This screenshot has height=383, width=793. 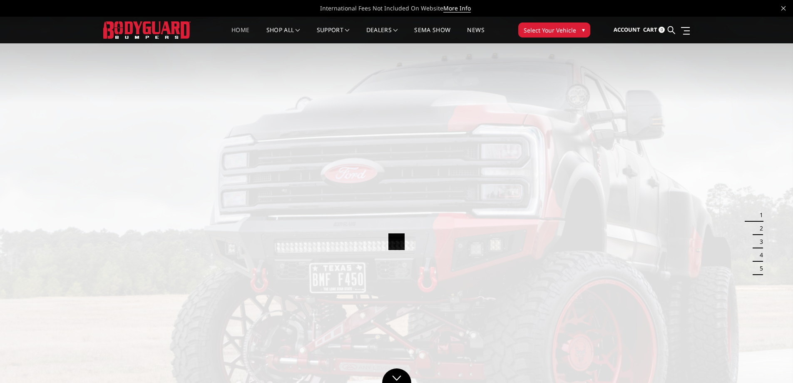 I want to click on button: 3 of 5, so click(x=759, y=242).